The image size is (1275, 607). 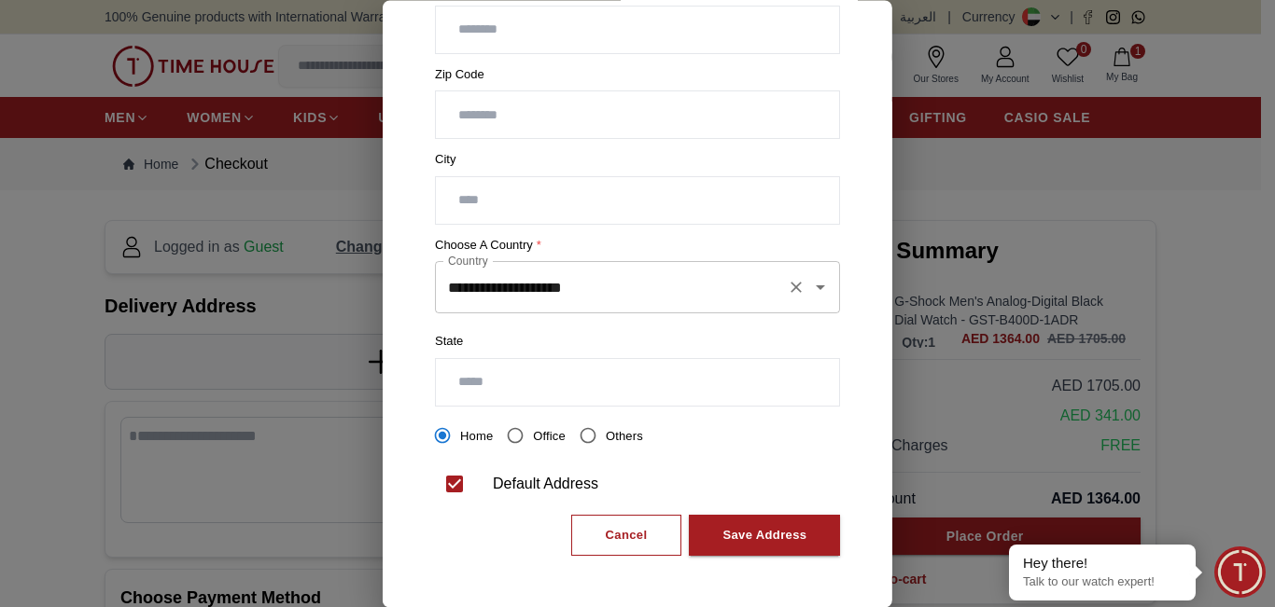 What do you see at coordinates (468, 261) in the screenshot?
I see `label: Country` at bounding box center [468, 261].